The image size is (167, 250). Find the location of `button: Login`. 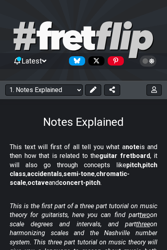

button: Login is located at coordinates (154, 90).